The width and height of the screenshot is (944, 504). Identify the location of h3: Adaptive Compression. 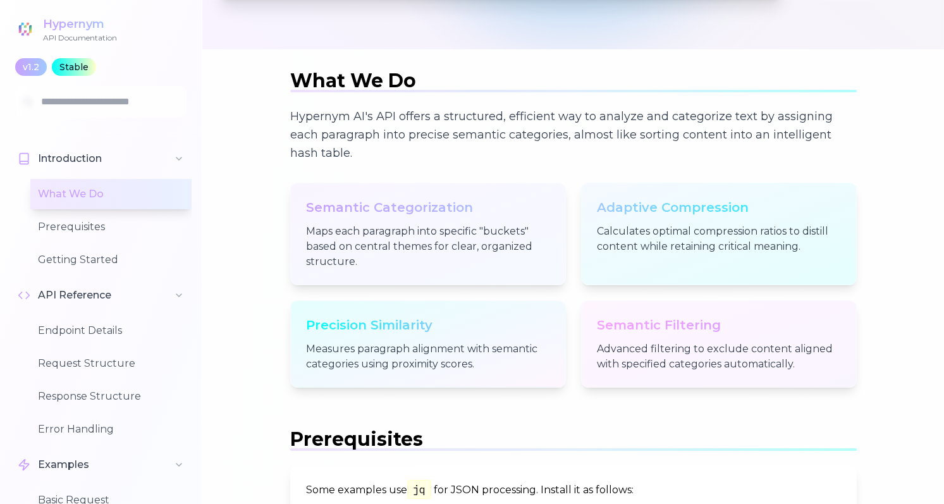
(719, 207).